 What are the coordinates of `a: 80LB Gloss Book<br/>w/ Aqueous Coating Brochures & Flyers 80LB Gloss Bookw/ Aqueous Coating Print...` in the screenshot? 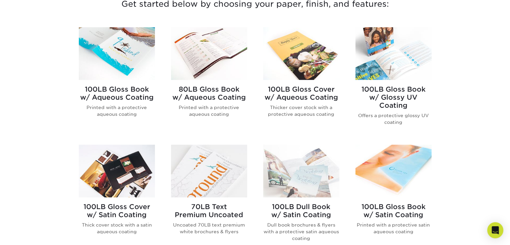 It's located at (209, 82).